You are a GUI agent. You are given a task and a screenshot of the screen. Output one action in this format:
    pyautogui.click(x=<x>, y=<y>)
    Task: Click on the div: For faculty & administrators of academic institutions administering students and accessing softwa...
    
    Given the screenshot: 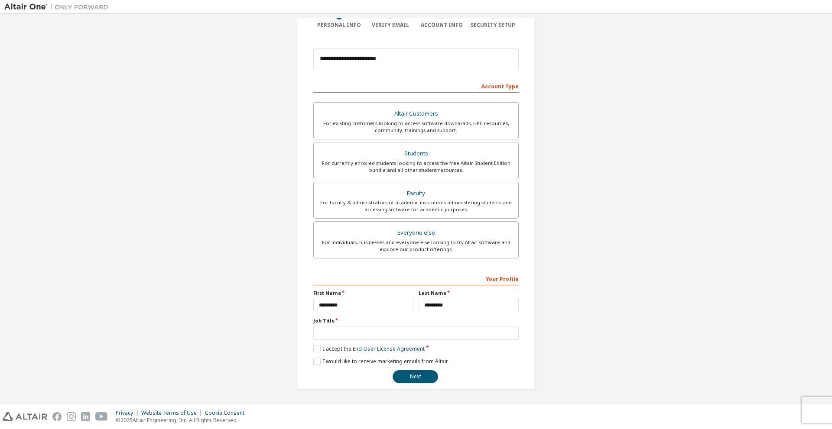 What is the action you would take?
    pyautogui.click(x=416, y=206)
    